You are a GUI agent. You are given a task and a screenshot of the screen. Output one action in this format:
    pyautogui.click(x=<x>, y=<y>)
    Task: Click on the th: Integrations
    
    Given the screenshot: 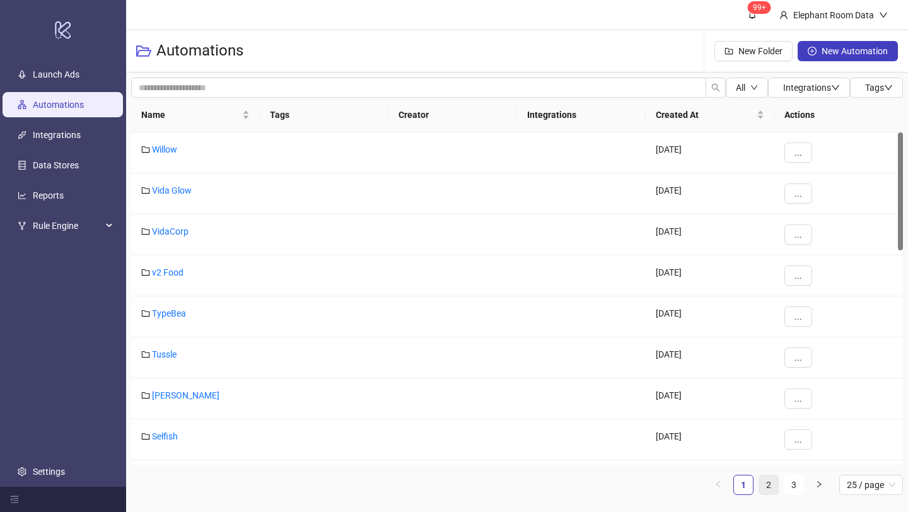 What is the action you would take?
    pyautogui.click(x=582, y=115)
    